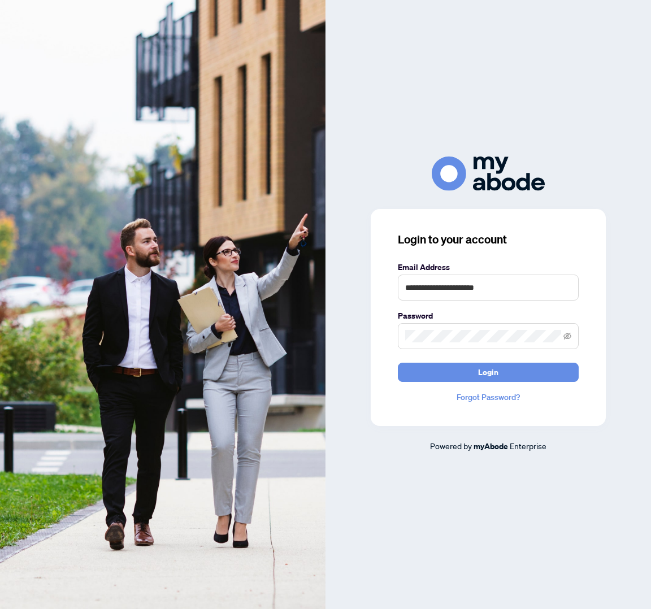  Describe the element at coordinates (488, 397) in the screenshot. I see `a: Forgot Password?` at that location.